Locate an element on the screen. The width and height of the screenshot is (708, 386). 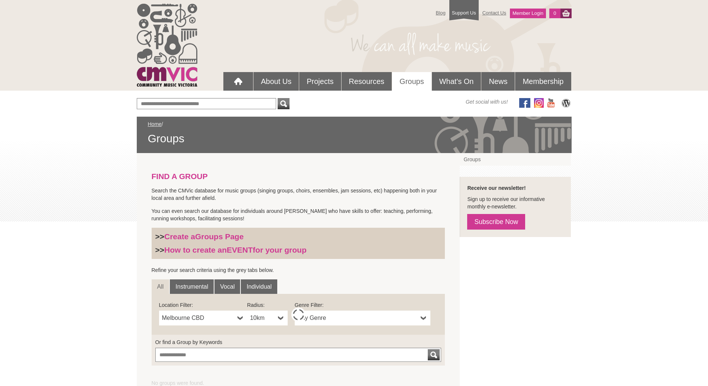
a: About Us is located at coordinates (276, 81).